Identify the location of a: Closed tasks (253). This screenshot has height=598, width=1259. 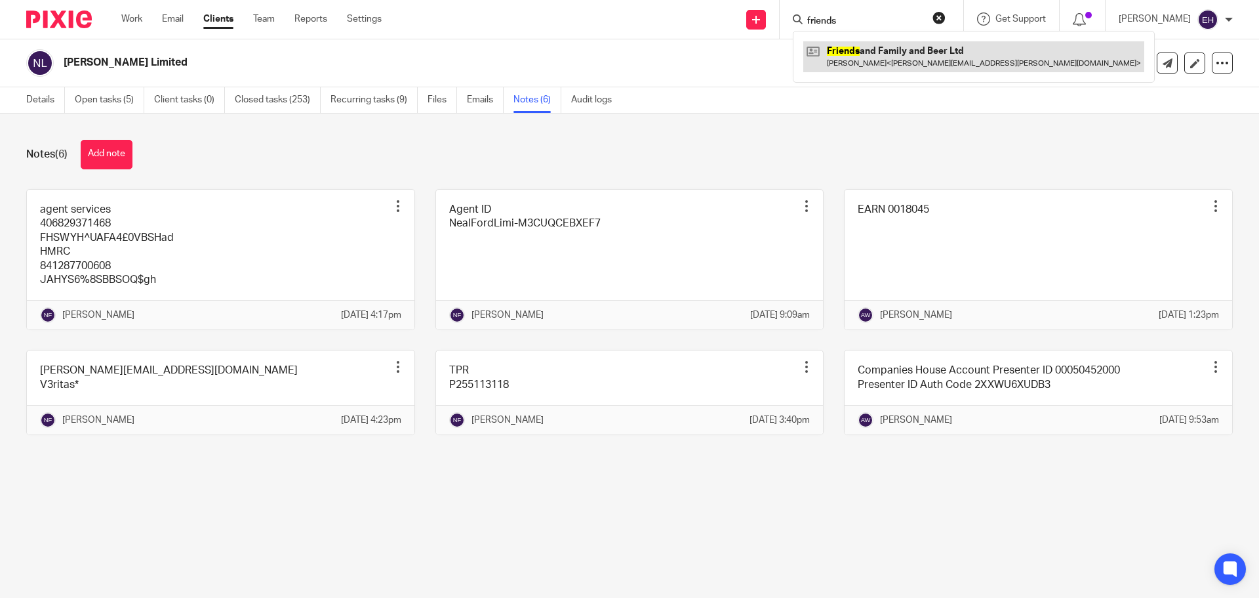
(277, 100).